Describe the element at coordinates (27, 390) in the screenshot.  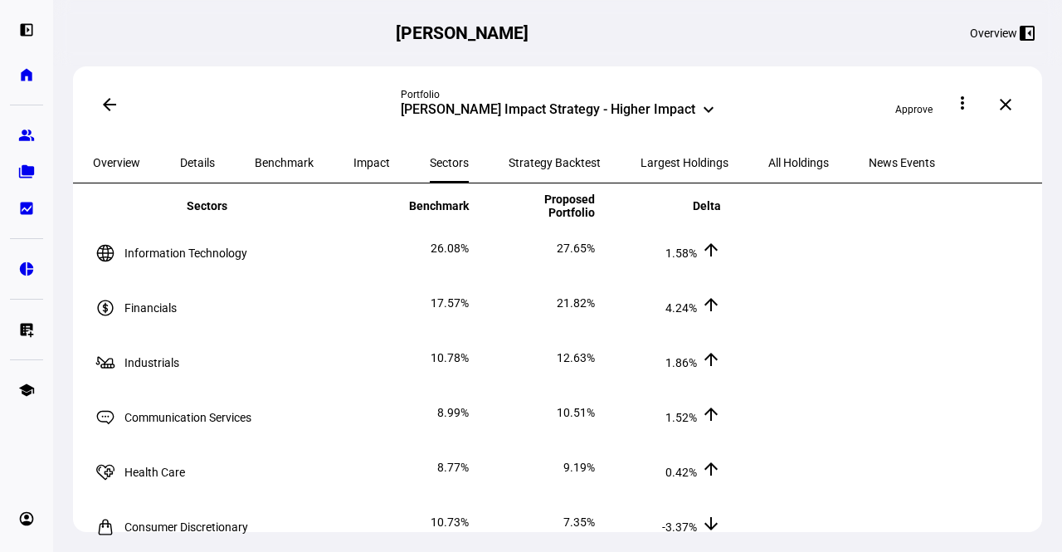
I see `eth-mat-symbol: school` at that location.